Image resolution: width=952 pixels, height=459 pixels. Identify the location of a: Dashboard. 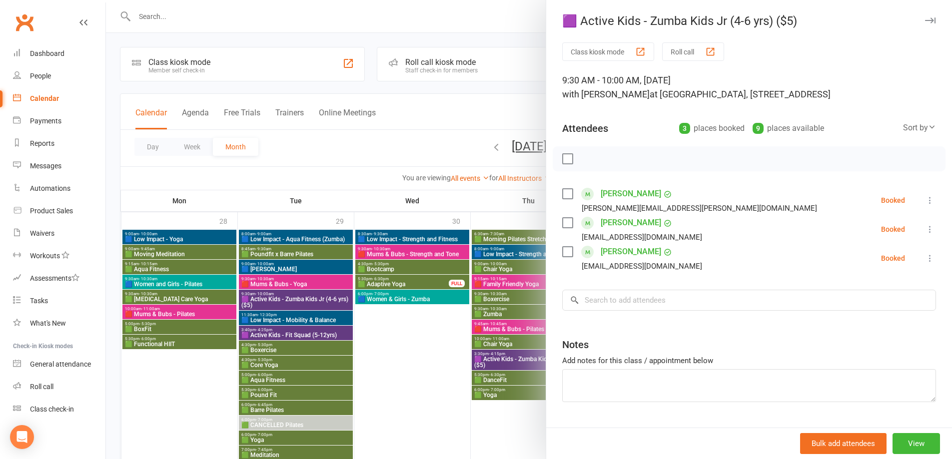
(59, 53).